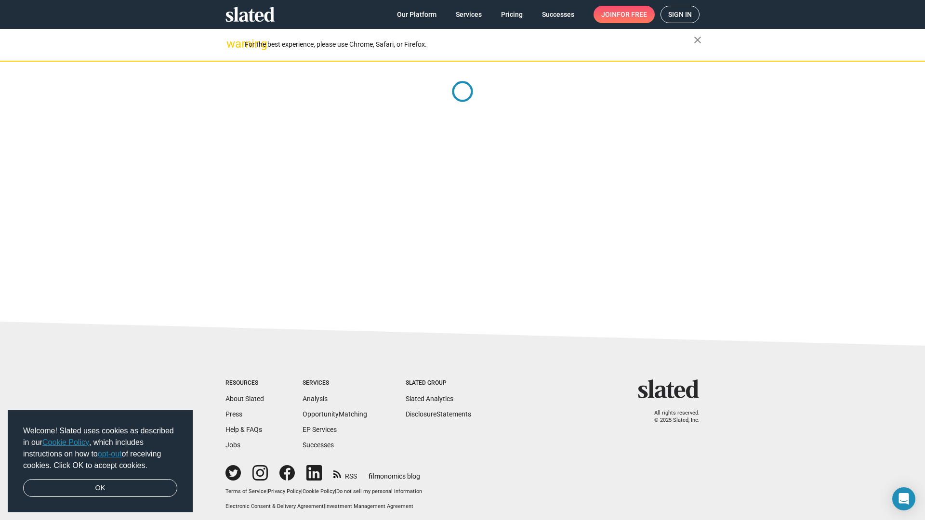 This screenshot has height=520, width=925. I want to click on a: Help & FAQs, so click(244, 430).